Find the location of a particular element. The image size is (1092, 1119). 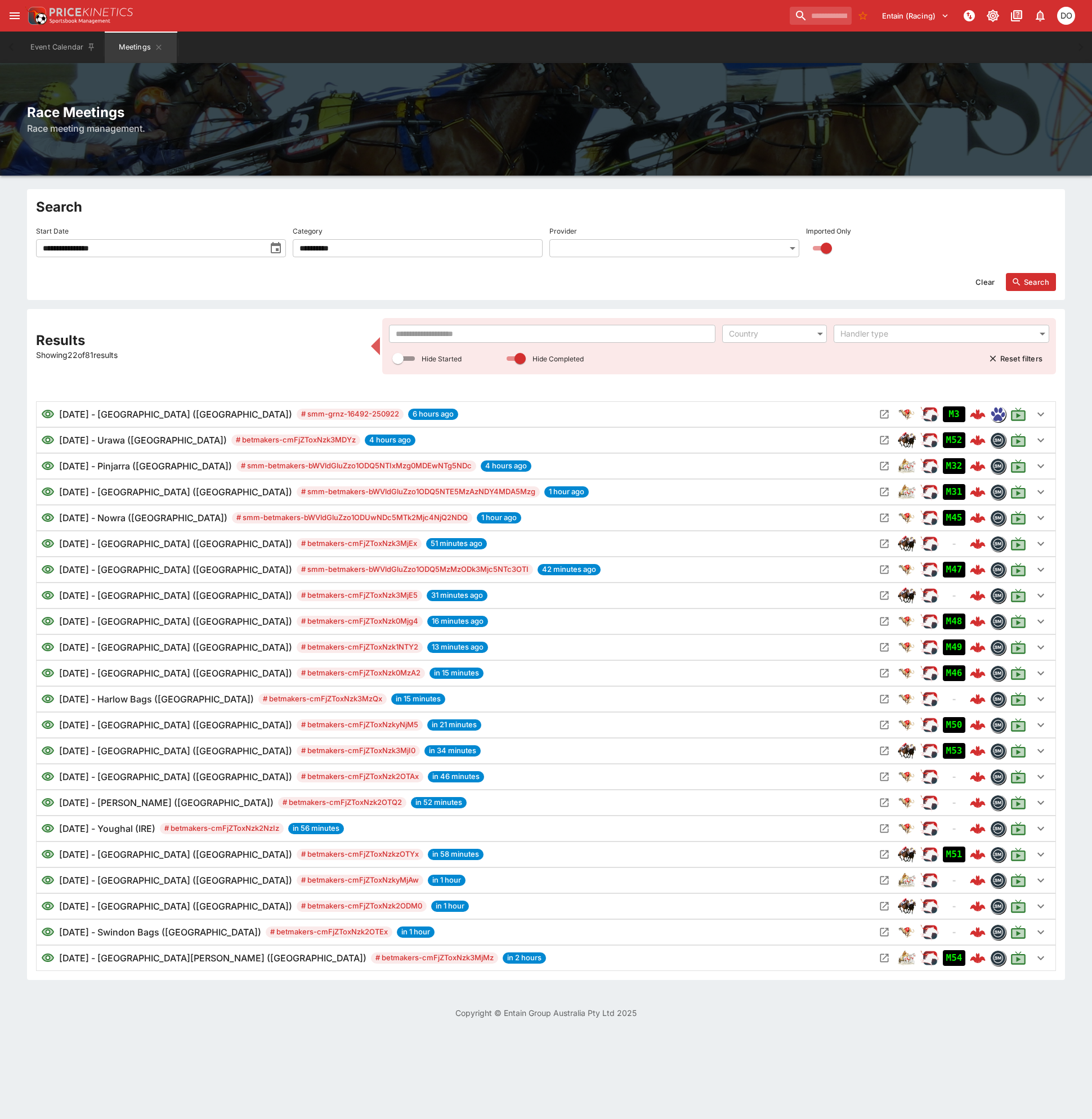

img: grnz.png is located at coordinates (998, 415).